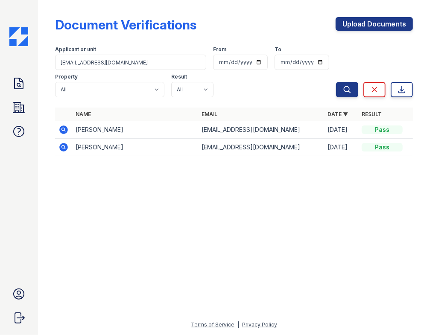 This screenshot has width=430, height=335. I want to click on a: Name, so click(83, 114).